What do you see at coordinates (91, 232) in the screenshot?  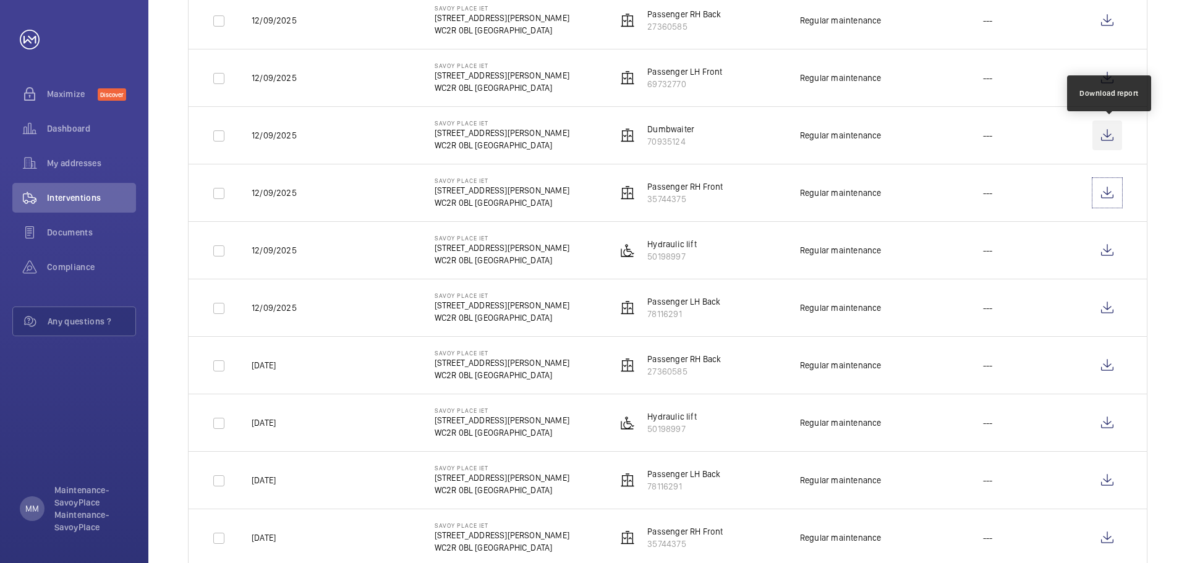 I see `span: Documents` at bounding box center [91, 232].